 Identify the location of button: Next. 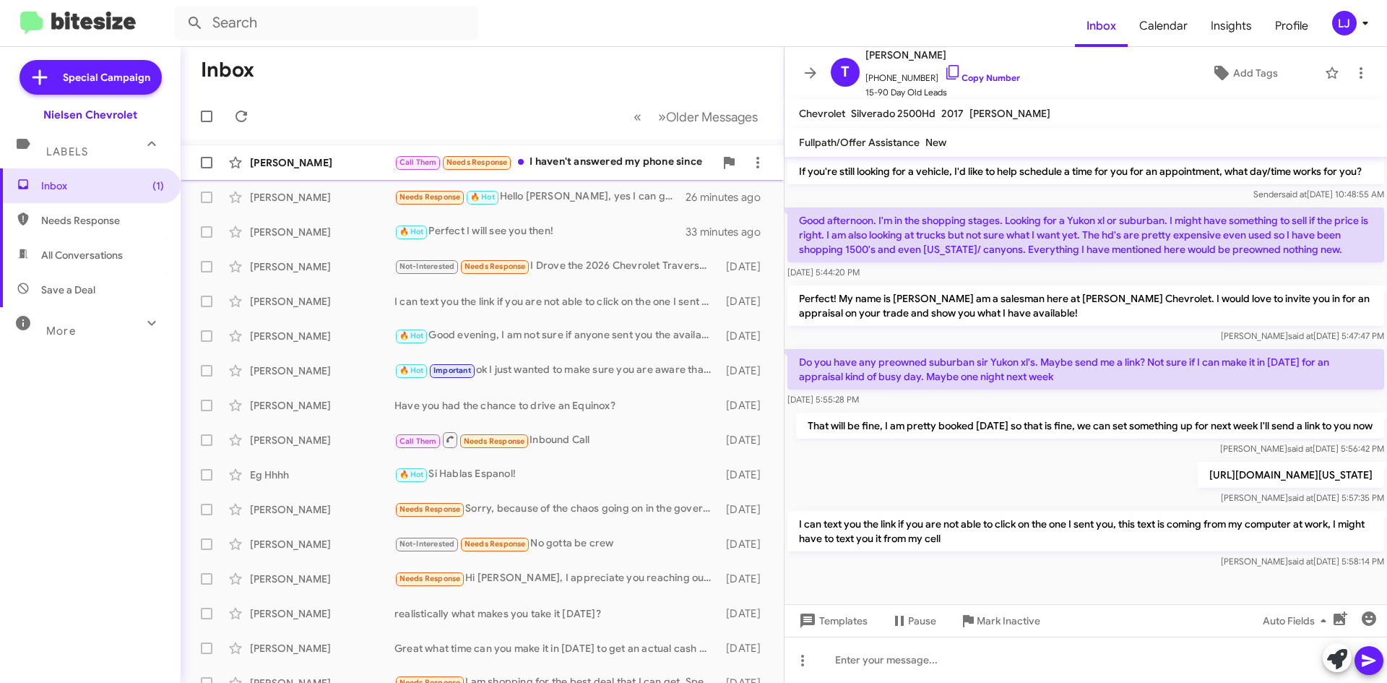
(708, 116).